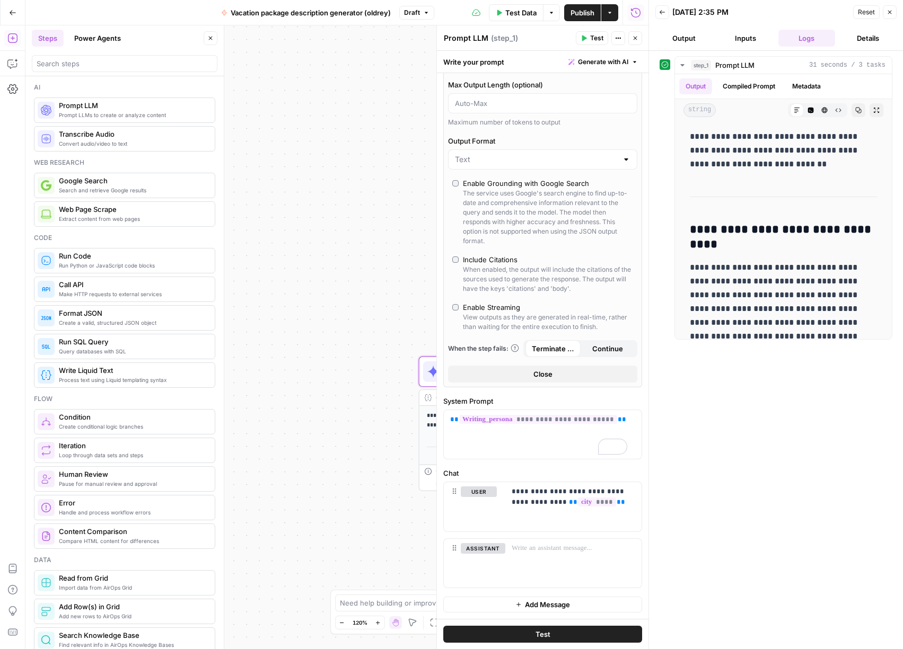  What do you see at coordinates (542, 141) in the screenshot?
I see `label: Output Format` at bounding box center [542, 141].